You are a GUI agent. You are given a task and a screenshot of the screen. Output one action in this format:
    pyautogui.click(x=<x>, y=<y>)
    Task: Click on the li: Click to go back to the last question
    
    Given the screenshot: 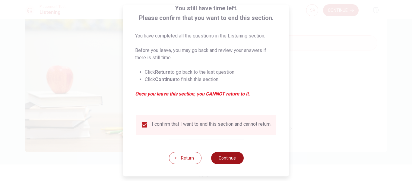 What is the action you would take?
    pyautogui.click(x=211, y=72)
    